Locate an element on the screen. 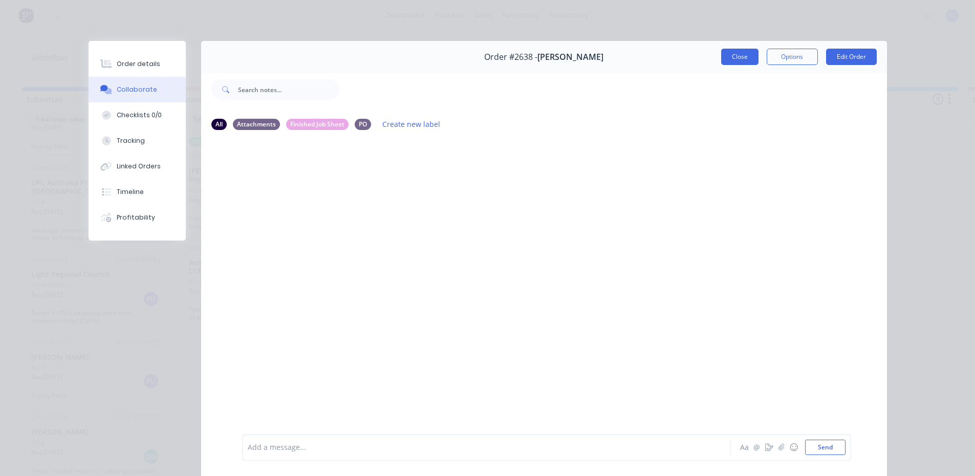  button: Aa is located at coordinates (745, 447).